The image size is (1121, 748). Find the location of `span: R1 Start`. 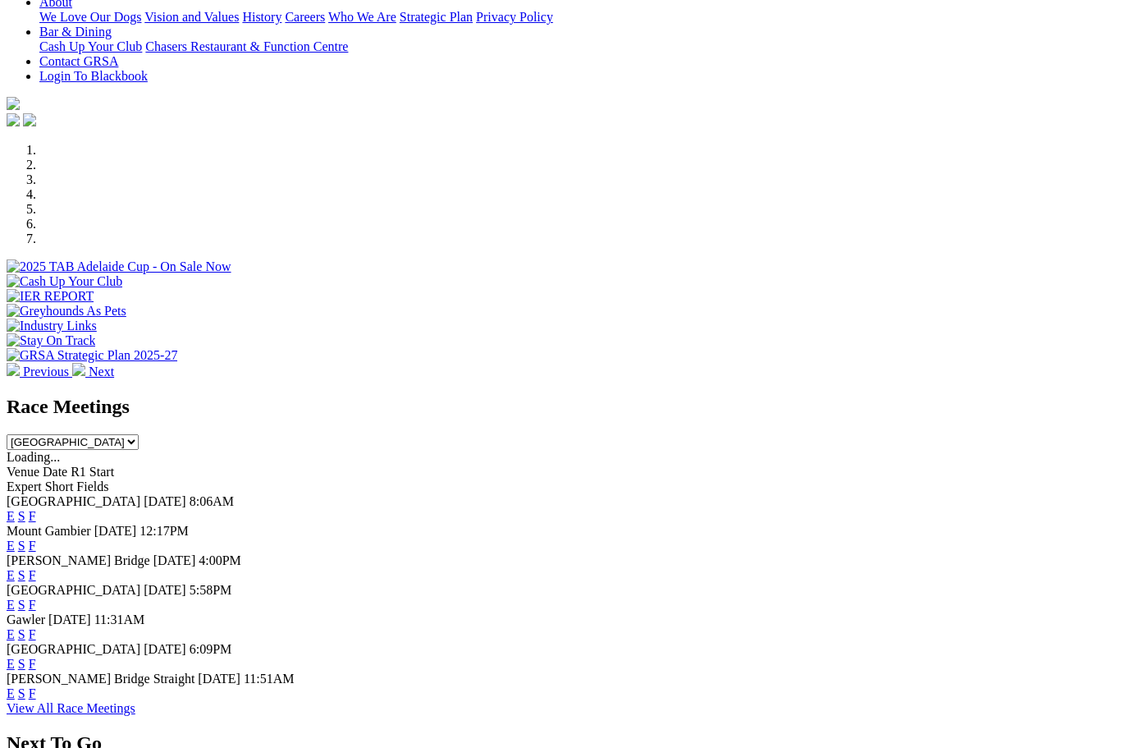

span: R1 Start is located at coordinates (92, 471).